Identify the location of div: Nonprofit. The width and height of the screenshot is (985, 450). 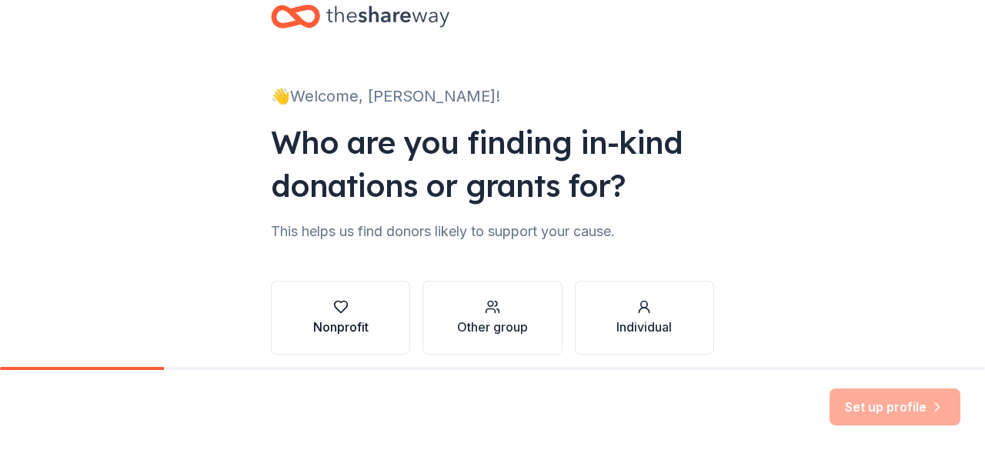
(341, 327).